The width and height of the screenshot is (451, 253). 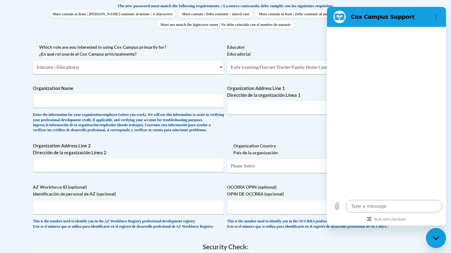 What do you see at coordinates (225, 247) in the screenshot?
I see `span: Security Check:` at bounding box center [225, 247].